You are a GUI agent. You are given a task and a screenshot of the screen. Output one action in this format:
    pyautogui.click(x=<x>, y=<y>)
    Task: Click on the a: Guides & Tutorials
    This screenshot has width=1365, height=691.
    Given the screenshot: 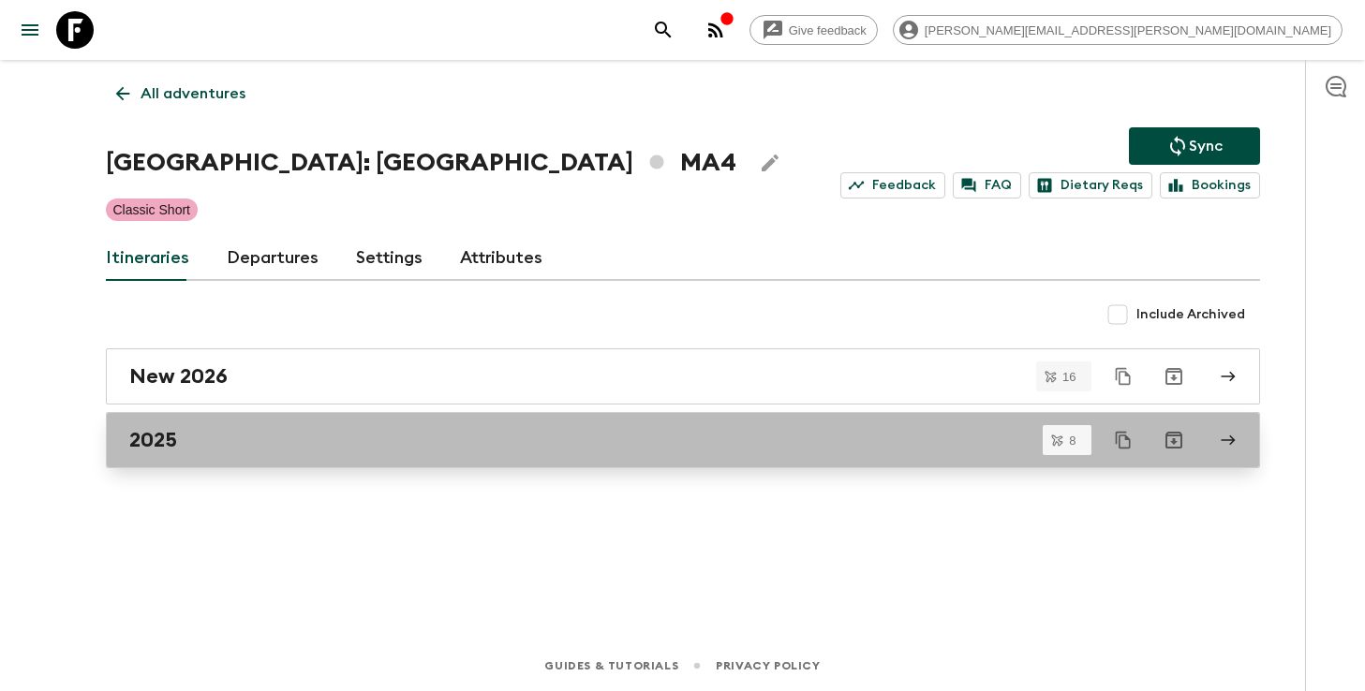 What is the action you would take?
    pyautogui.click(x=611, y=666)
    